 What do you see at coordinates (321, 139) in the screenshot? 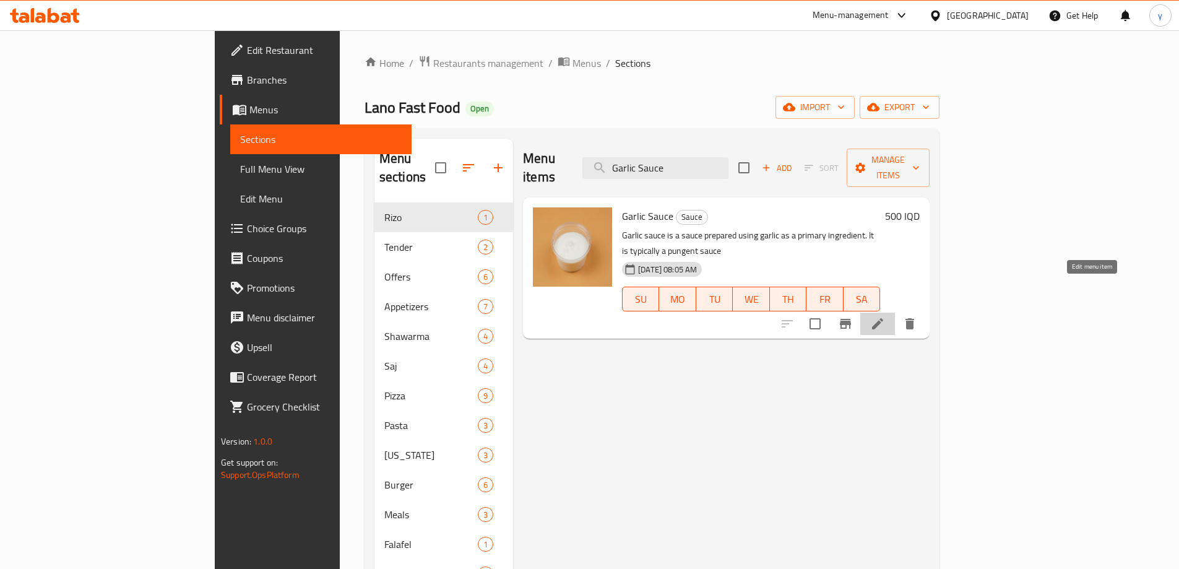
I see `span: Sections` at bounding box center [321, 139].